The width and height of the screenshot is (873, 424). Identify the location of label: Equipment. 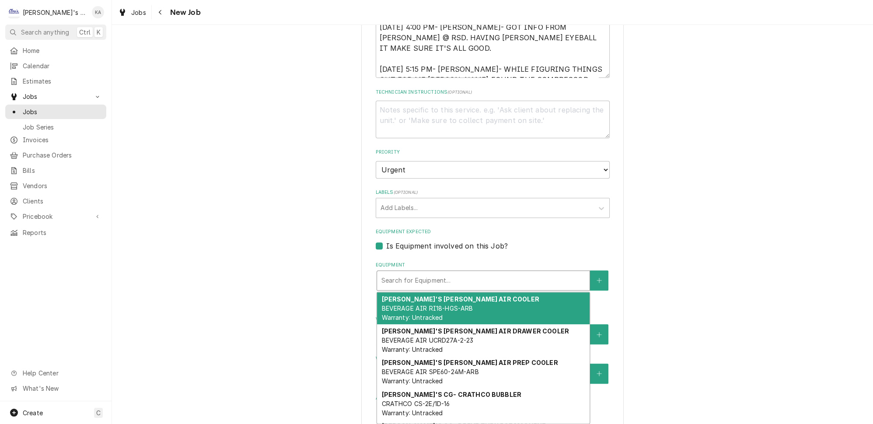
(492, 265).